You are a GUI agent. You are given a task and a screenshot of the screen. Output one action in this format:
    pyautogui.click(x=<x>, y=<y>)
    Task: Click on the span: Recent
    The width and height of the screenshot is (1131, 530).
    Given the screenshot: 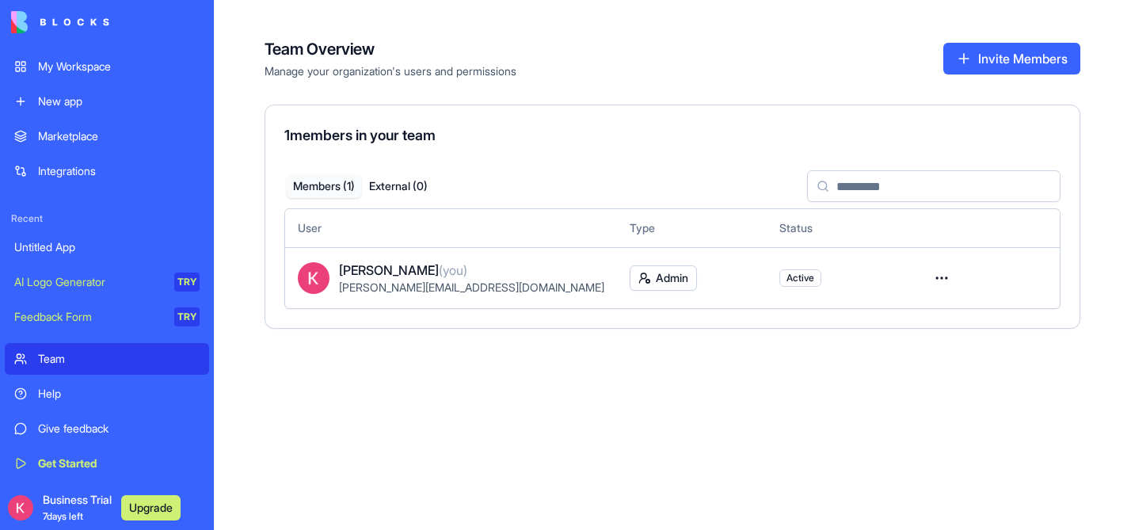 What is the action you would take?
    pyautogui.click(x=107, y=219)
    